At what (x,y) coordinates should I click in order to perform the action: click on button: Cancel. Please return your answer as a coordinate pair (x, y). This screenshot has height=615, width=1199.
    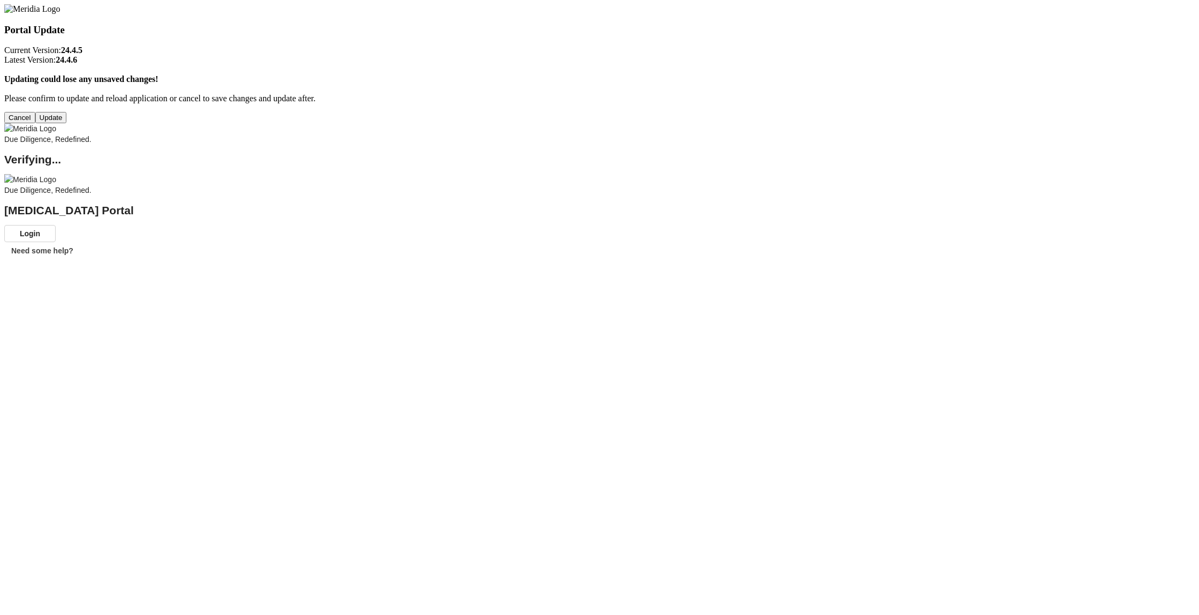
    Looking at the image, I should click on (20, 117).